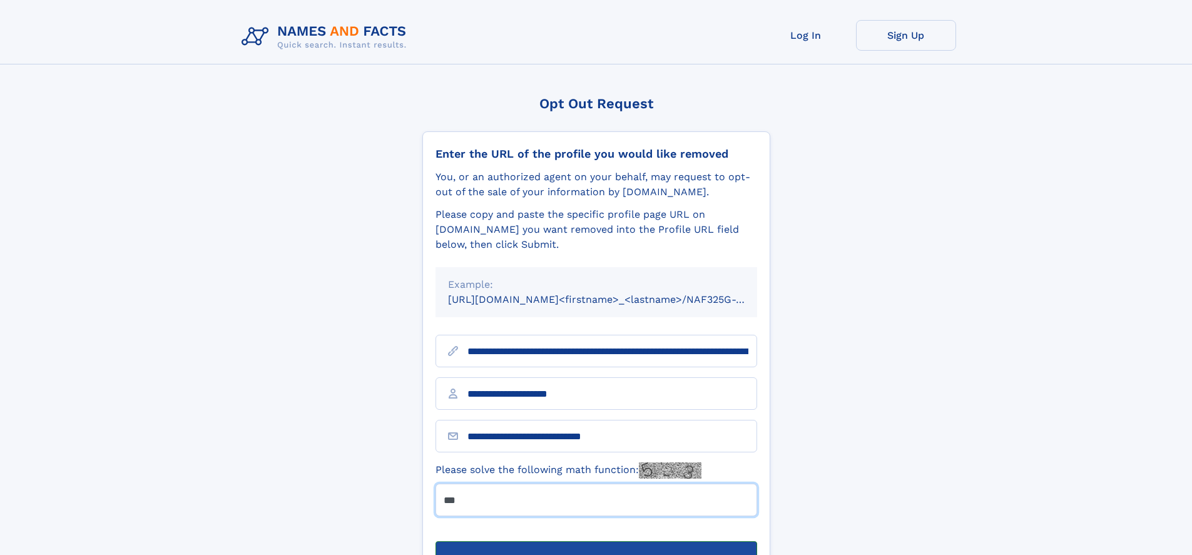  I want to click on div: Opt Out Request, so click(597, 103).